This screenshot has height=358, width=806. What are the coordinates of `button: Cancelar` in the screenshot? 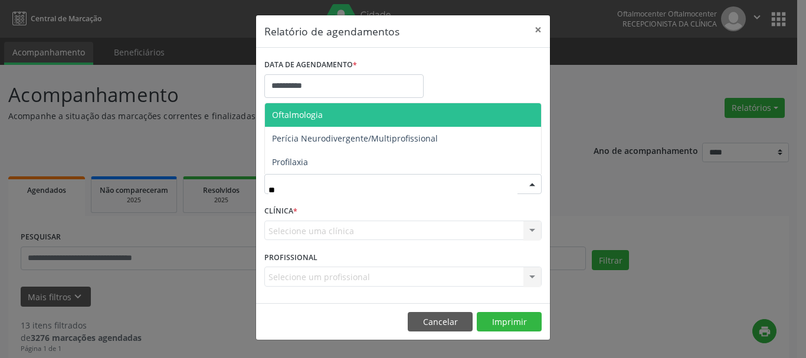 It's located at (440, 322).